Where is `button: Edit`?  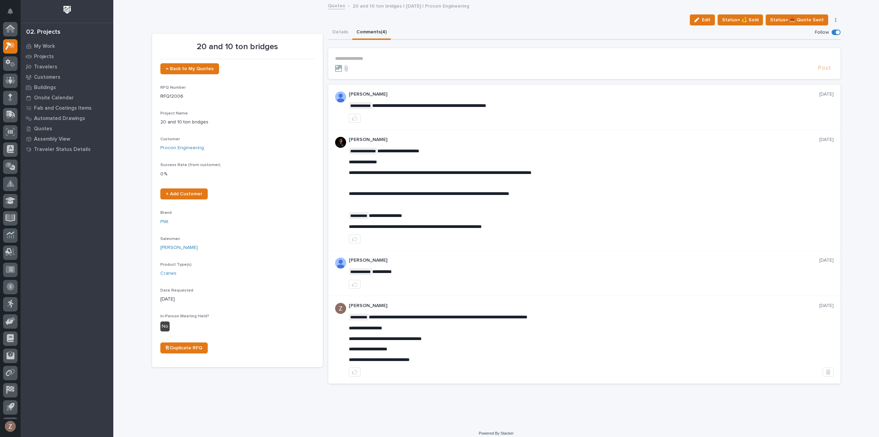
button: Edit is located at coordinates (702, 20).